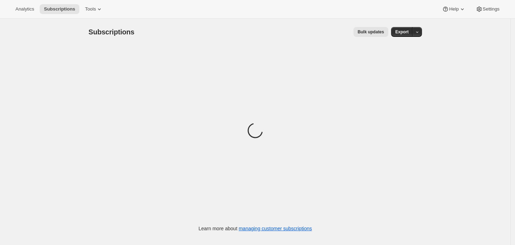  Describe the element at coordinates (454, 9) in the screenshot. I see `span: Help` at that location.